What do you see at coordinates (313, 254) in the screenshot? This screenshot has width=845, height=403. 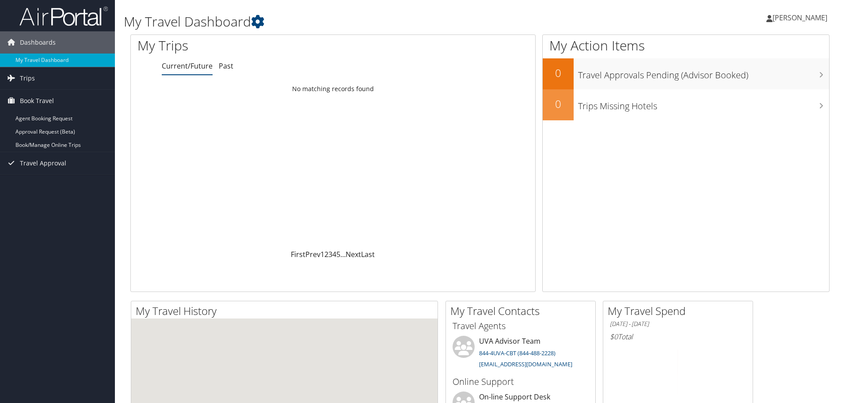 I see `a: Prev` at bounding box center [313, 254].